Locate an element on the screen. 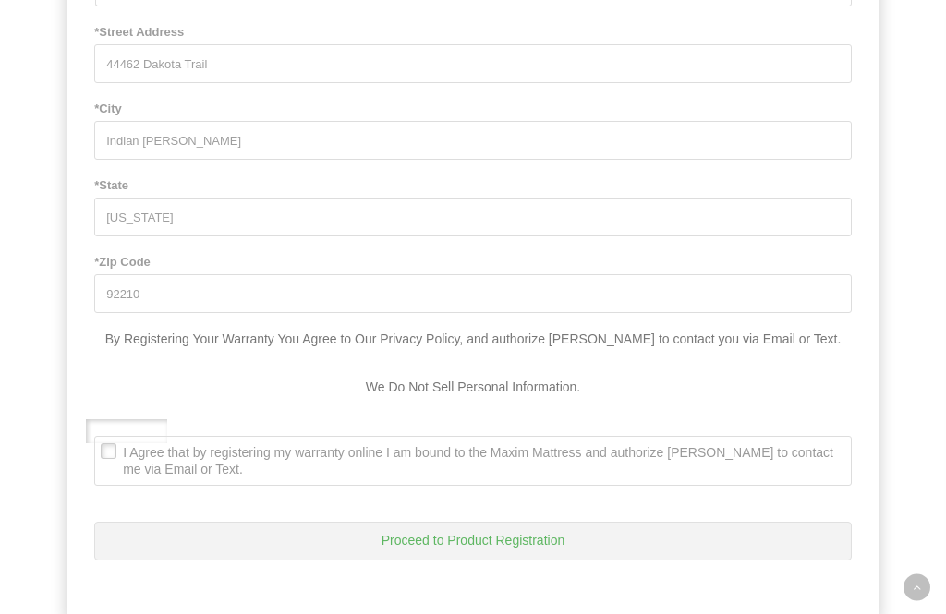 The width and height of the screenshot is (946, 614). button: Proceed to Product Registration is located at coordinates (473, 541).